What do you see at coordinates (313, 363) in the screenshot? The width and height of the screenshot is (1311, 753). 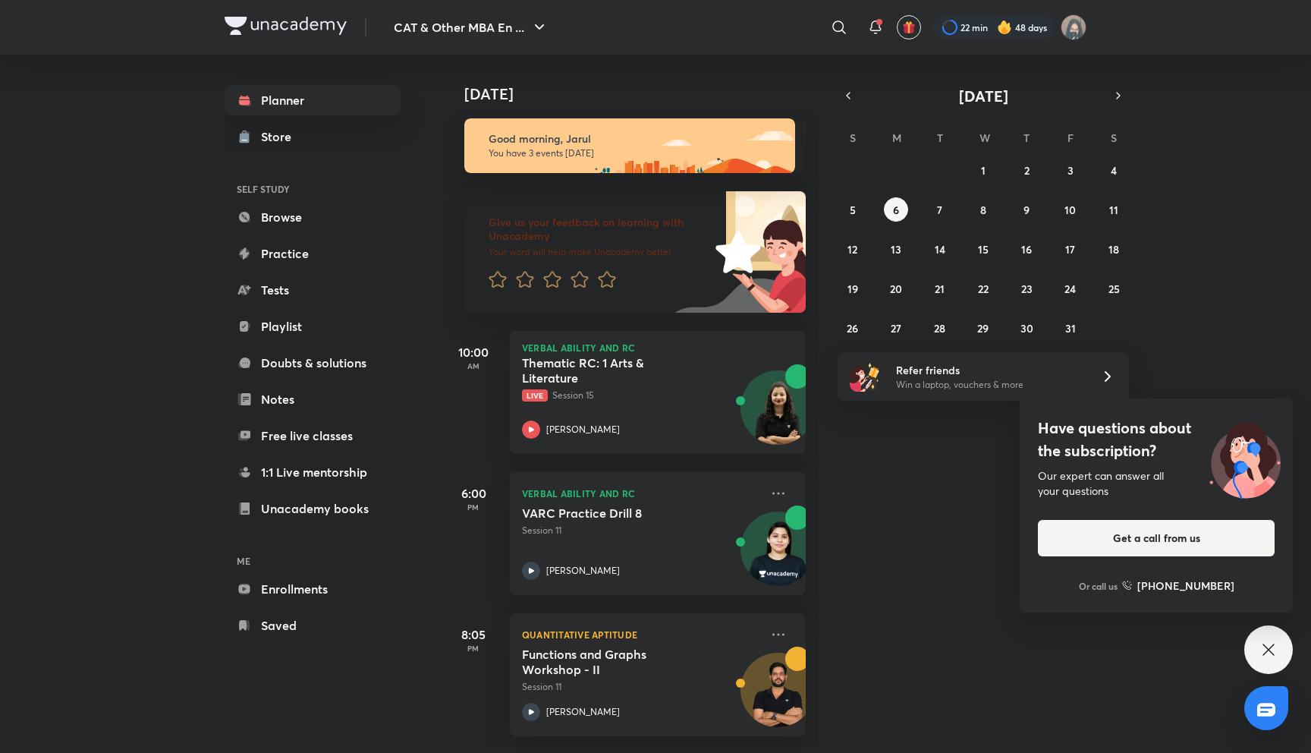 I see `a: Doubts & solutions` at bounding box center [313, 363].